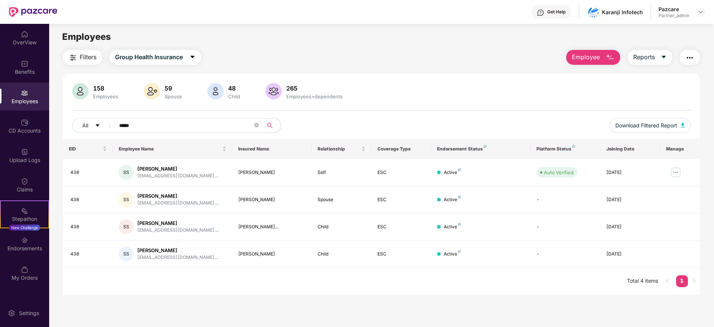  What do you see at coordinates (694, 281) in the screenshot?
I see `li: Next Page` at bounding box center [694, 281].